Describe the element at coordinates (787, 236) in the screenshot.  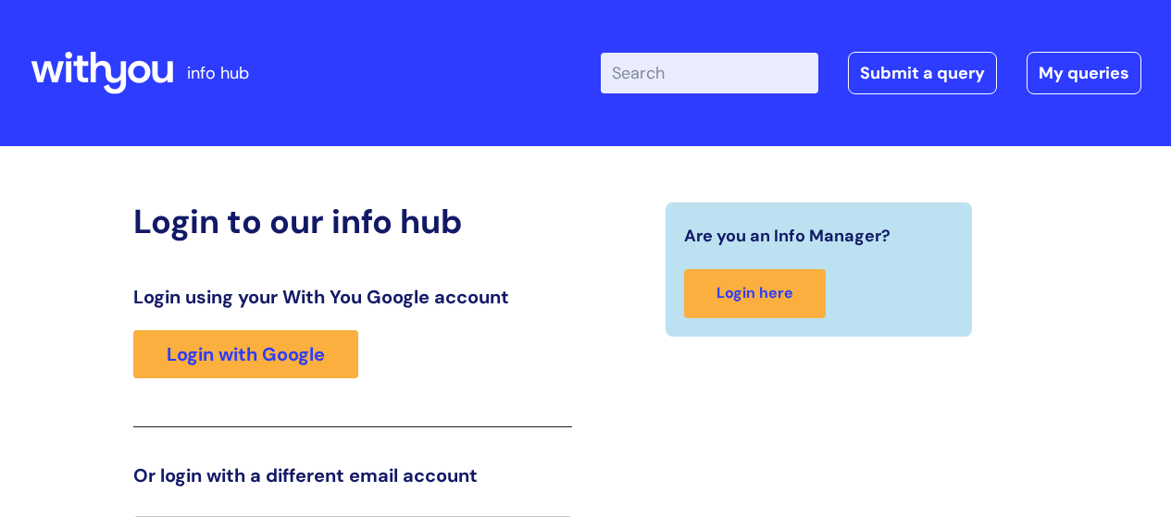
I see `span: Are you an Info Manager?` at that location.